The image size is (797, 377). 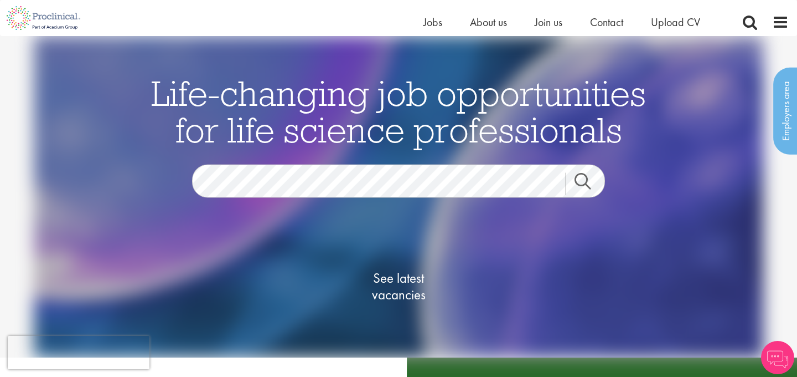 I want to click on a: Contact, so click(x=607, y=22).